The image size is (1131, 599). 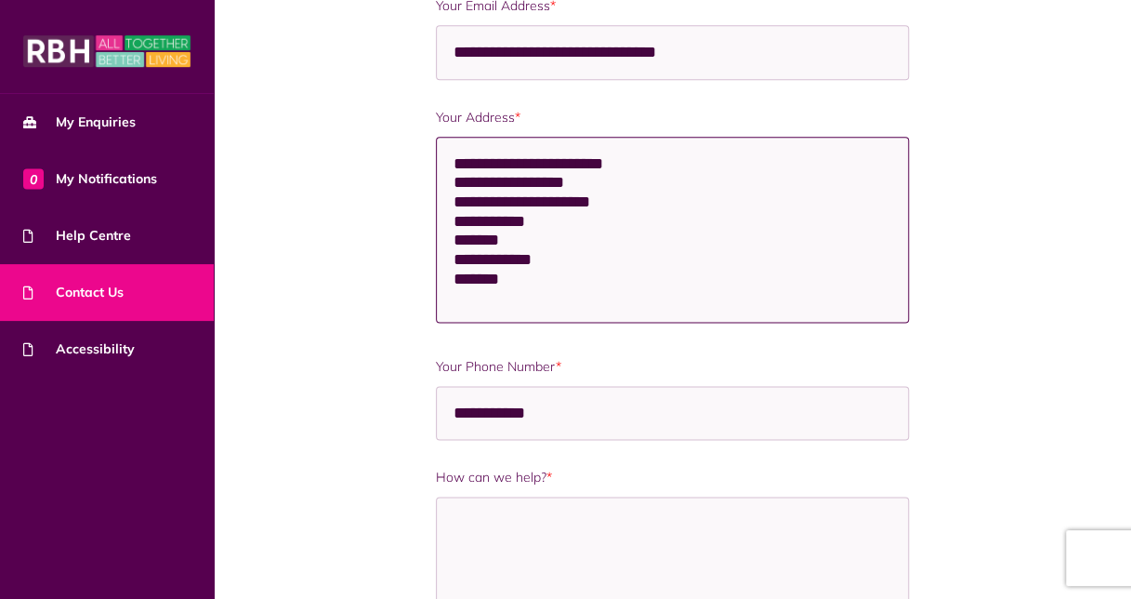 What do you see at coordinates (77, 235) in the screenshot?
I see `span: Help Centre` at bounding box center [77, 235].